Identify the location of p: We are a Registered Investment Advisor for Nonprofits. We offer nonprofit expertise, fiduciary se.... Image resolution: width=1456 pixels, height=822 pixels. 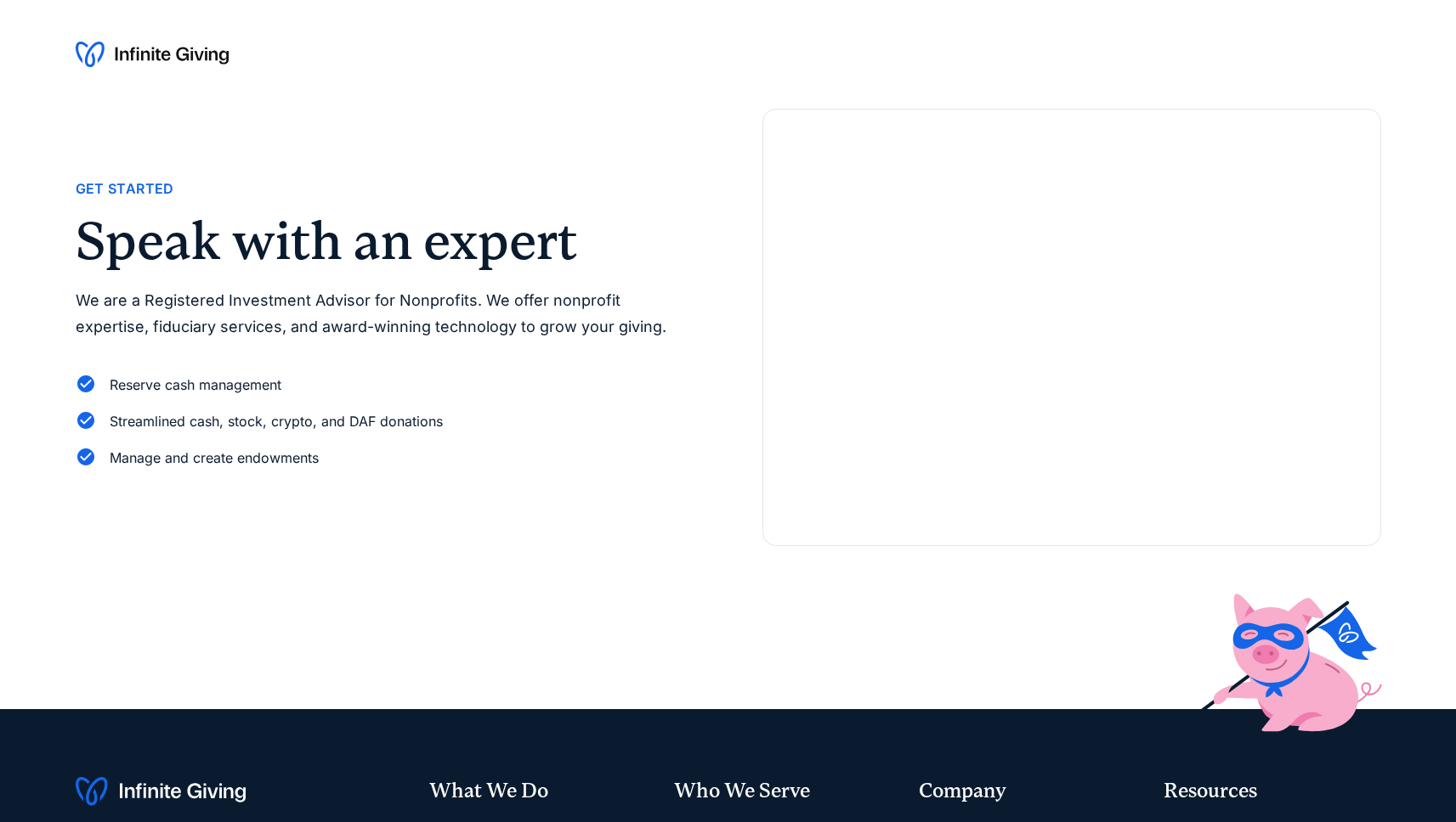
(385, 314).